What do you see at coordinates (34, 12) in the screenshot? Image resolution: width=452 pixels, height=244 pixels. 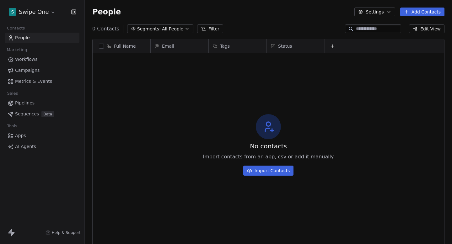 I see `span: Swipe One` at bounding box center [34, 12].